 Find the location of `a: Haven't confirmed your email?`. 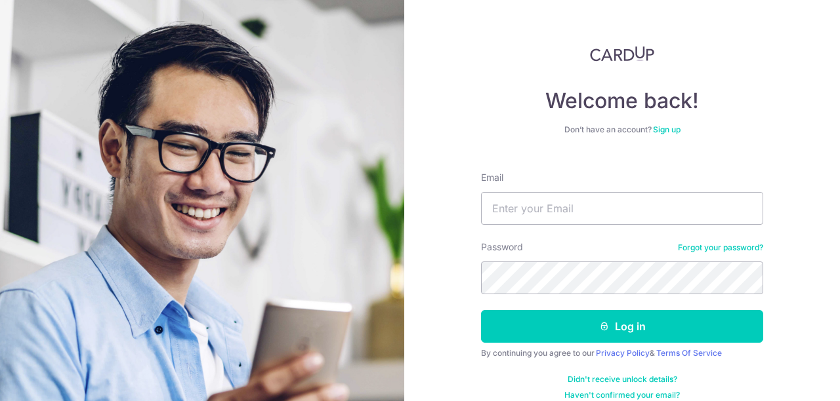

a: Haven't confirmed your email? is located at coordinates (622, 396).